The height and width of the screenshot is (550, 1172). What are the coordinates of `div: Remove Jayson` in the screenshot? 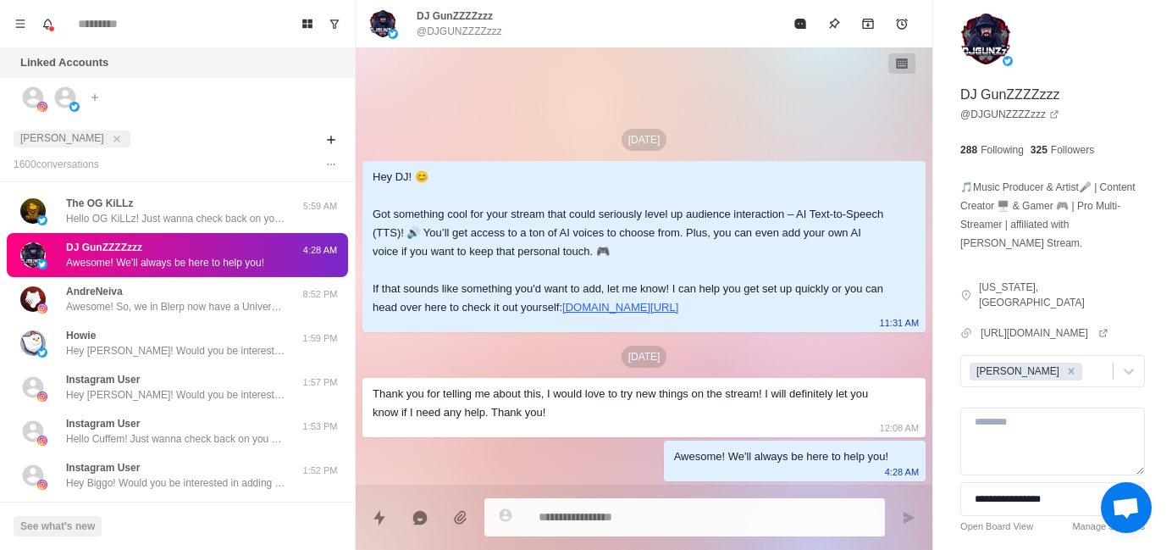 It's located at (1071, 371).